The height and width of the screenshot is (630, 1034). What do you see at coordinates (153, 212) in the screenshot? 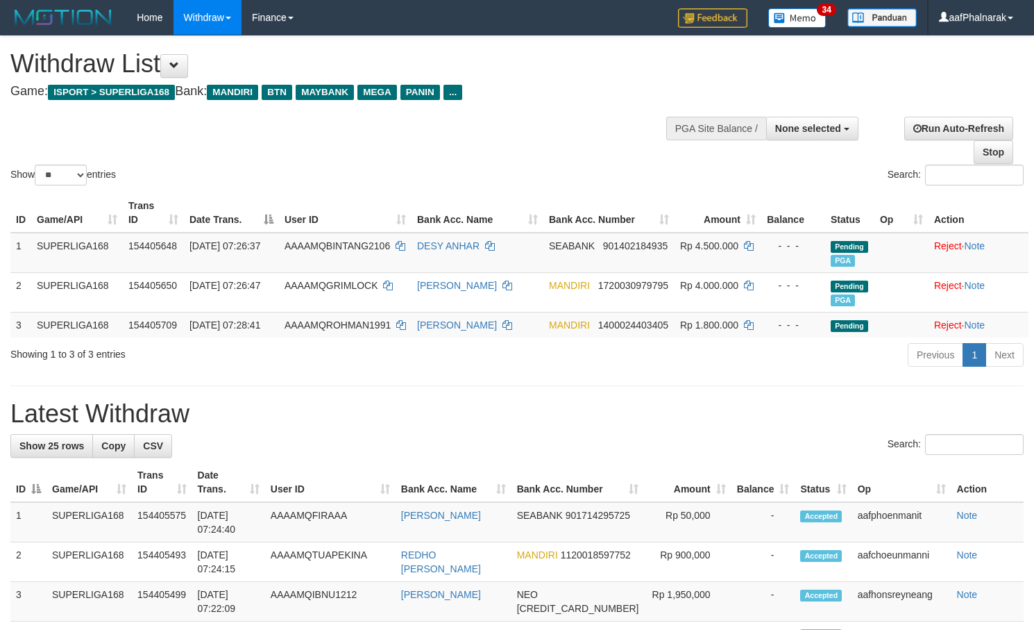
I see `th: Trans ID: activate to sort column ascending` at bounding box center [153, 212].